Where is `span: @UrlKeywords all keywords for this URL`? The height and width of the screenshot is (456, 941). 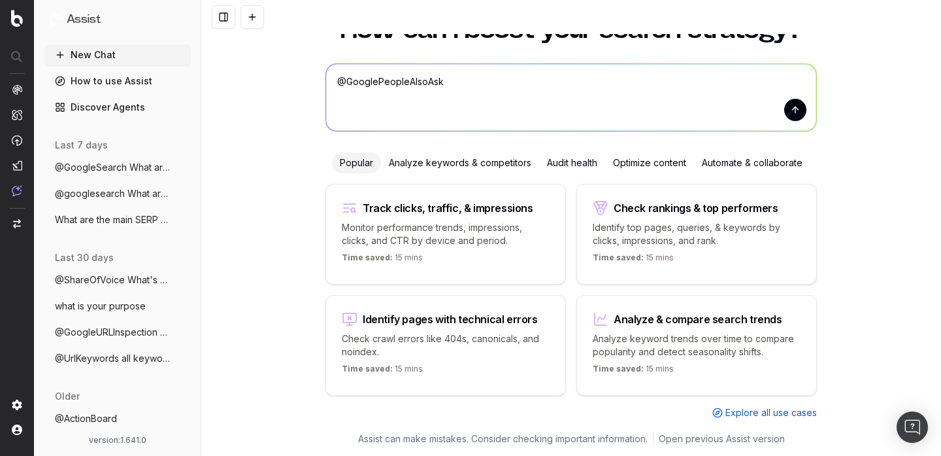
span: @UrlKeywords all keywords for this URL is located at coordinates (112, 358).